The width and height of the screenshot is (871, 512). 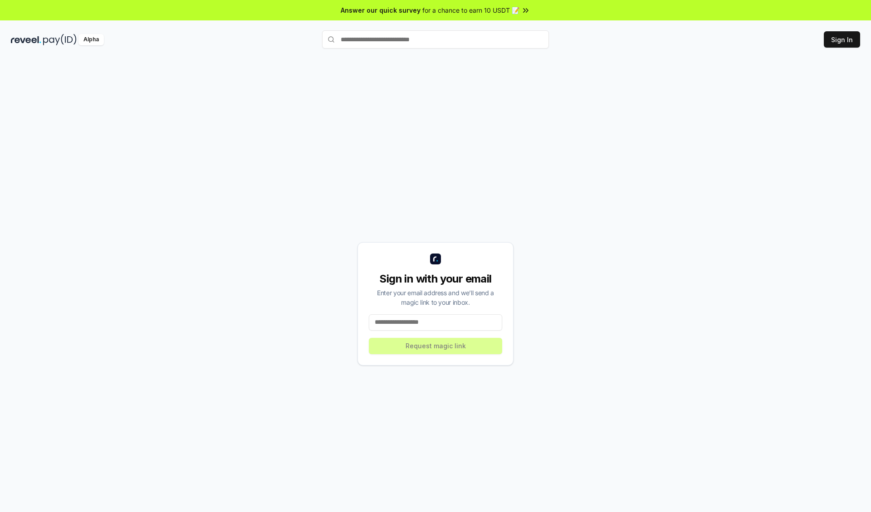 I want to click on img: reveel_dark, so click(x=26, y=39).